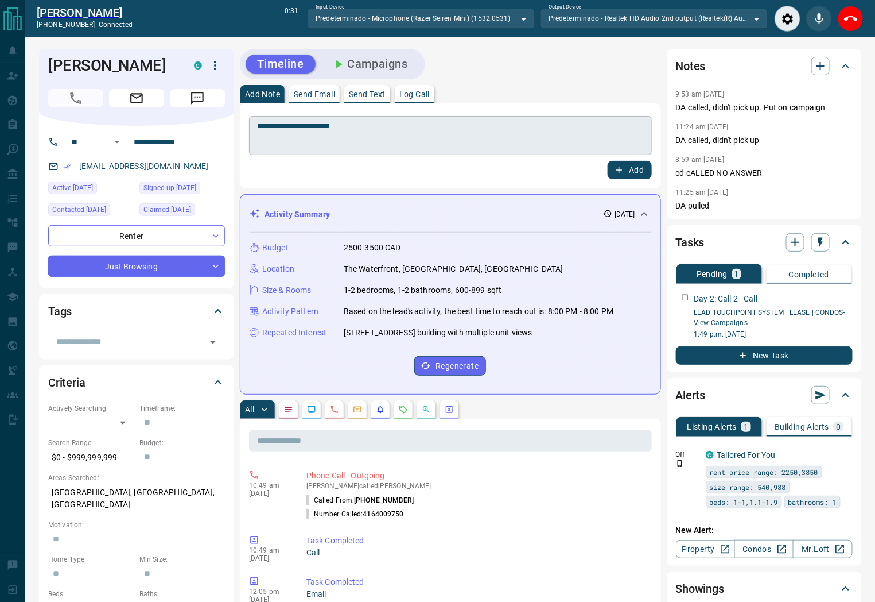 The image size is (875, 602). I want to click on svg: Opportunities, so click(426, 409).